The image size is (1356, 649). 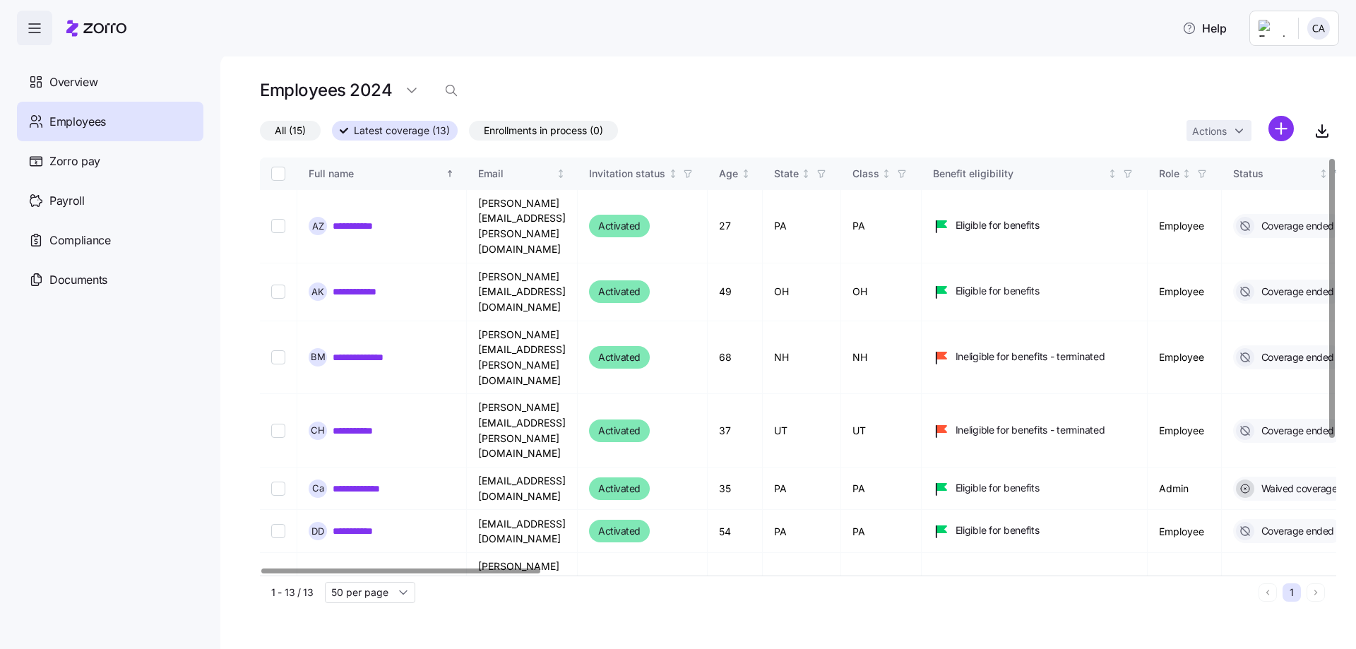 I want to click on span: Employees, so click(x=78, y=121).